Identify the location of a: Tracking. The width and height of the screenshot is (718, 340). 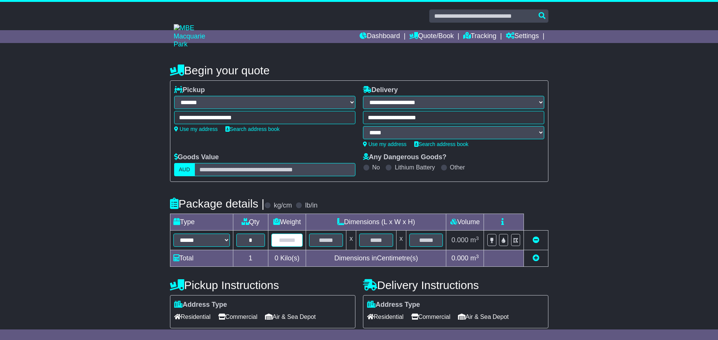
(480, 37).